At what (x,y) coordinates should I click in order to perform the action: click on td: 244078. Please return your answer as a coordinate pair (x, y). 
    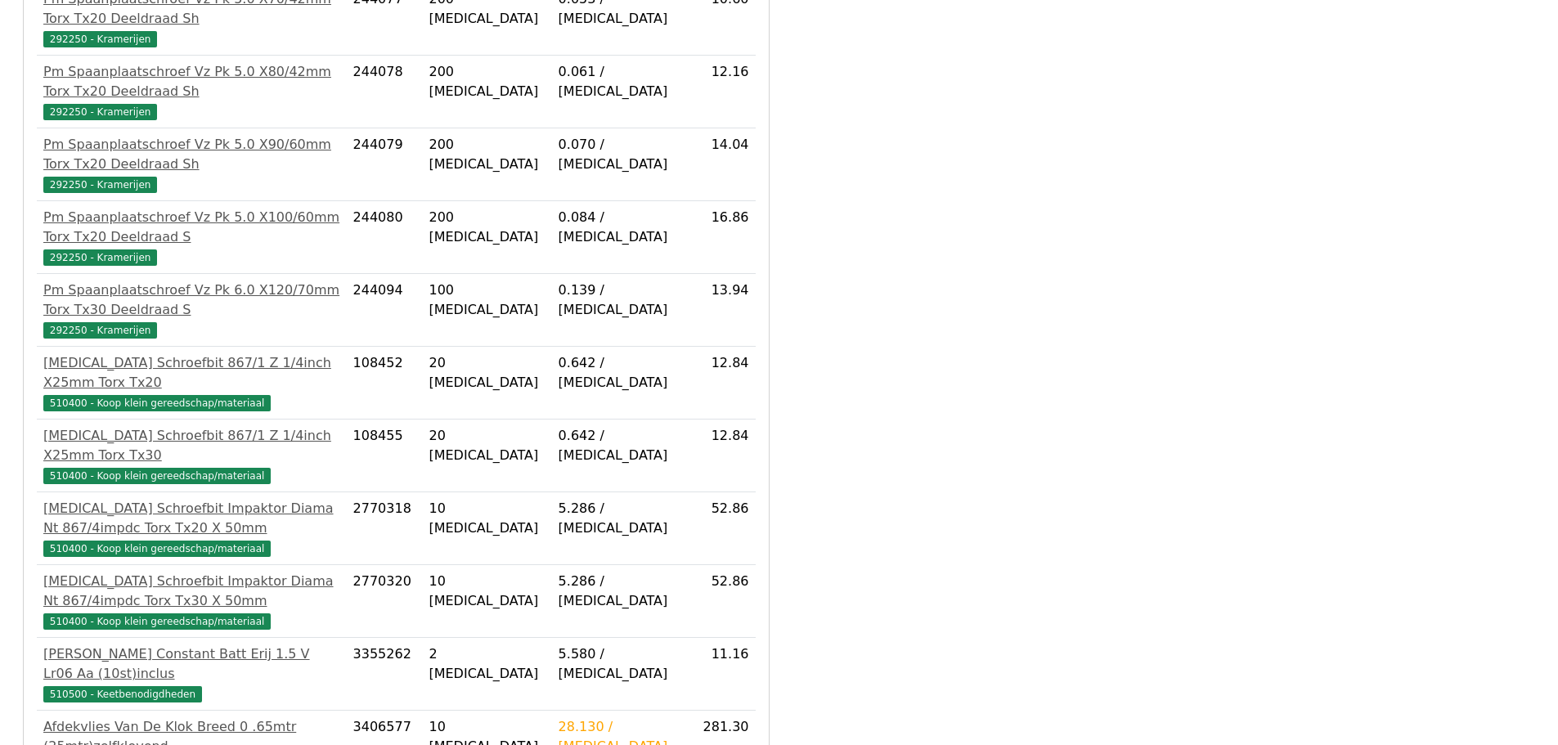
    Looking at the image, I should click on (384, 92).